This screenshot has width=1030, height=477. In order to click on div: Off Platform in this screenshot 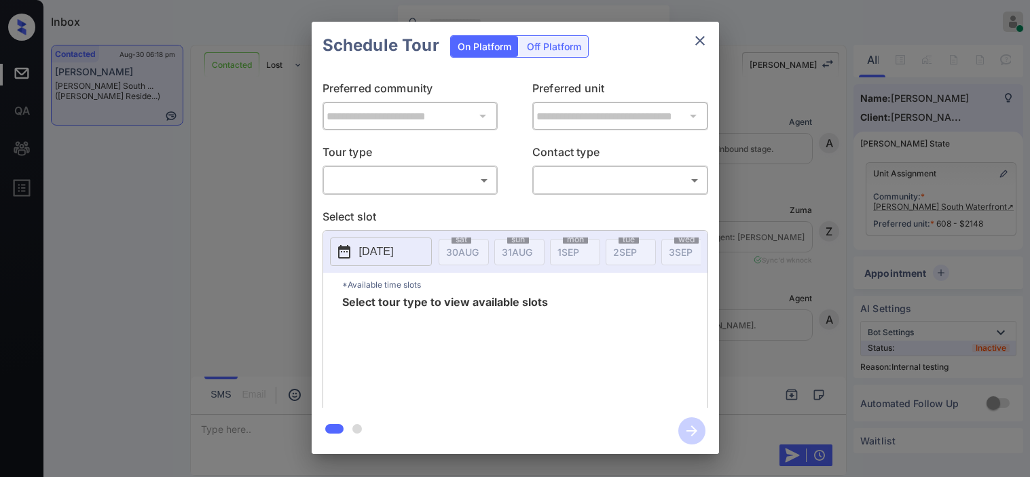, I will do `click(554, 46)`.